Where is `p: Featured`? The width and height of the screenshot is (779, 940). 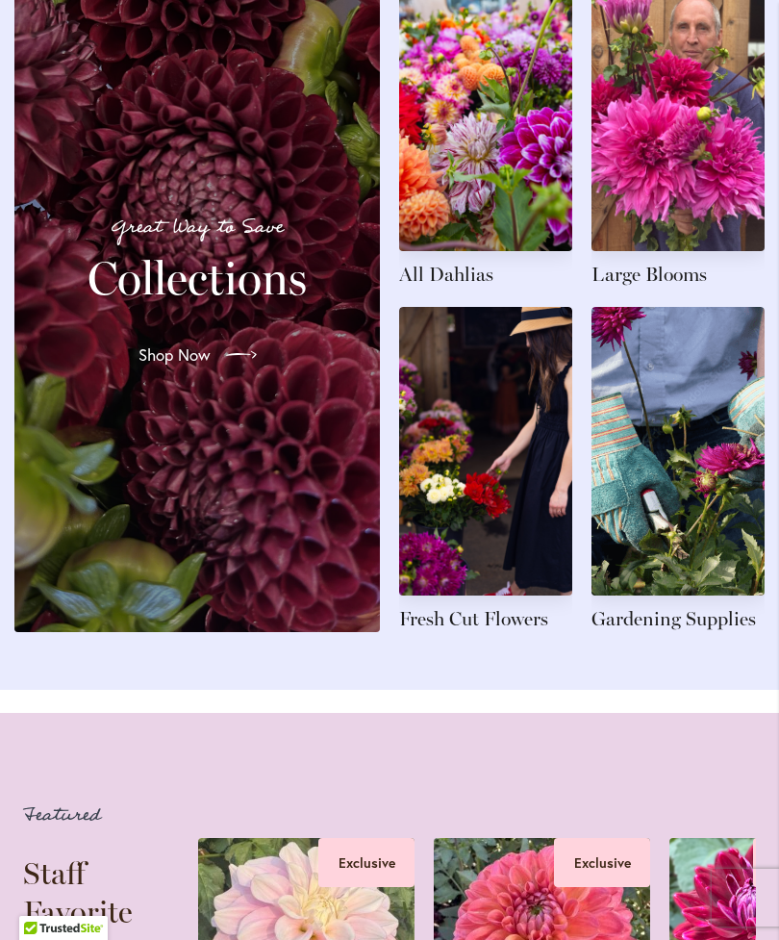
p: Featured is located at coordinates (82, 815).